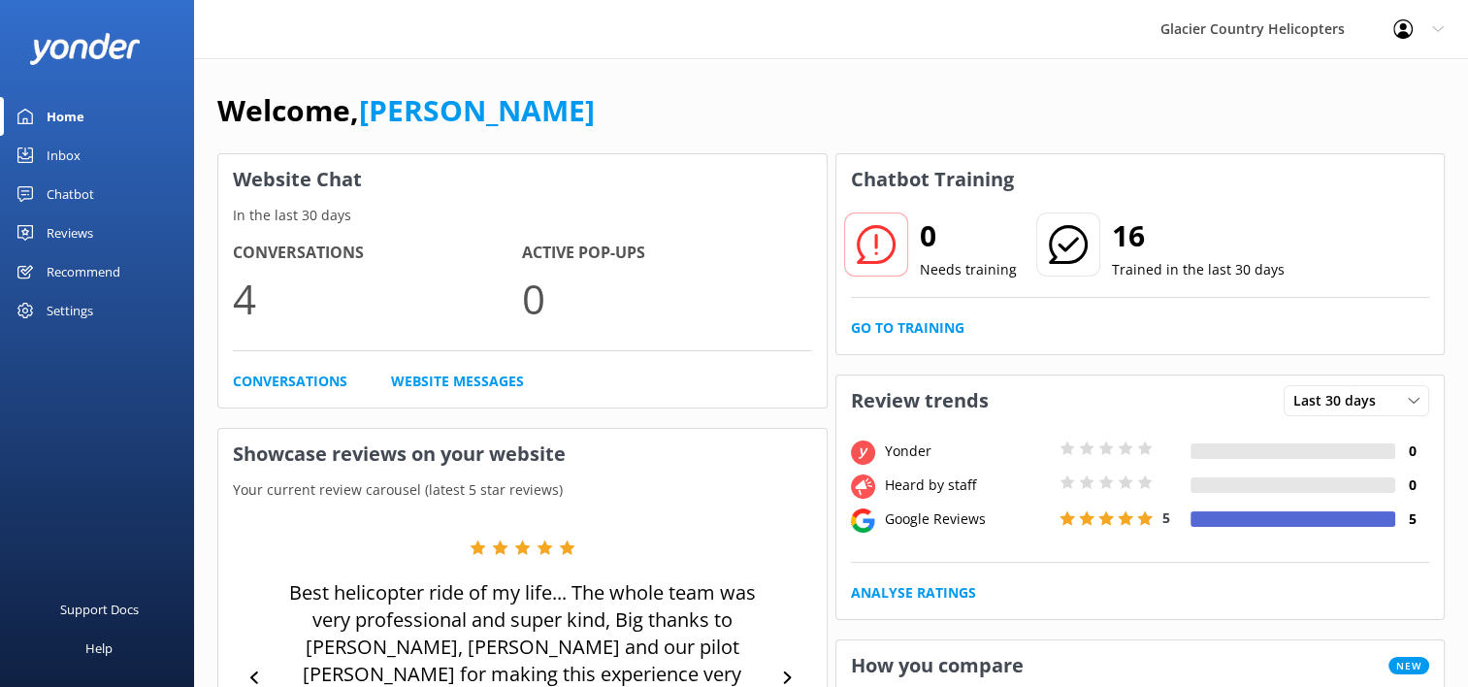 The image size is (1468, 687). I want to click on p: 0, so click(667, 298).